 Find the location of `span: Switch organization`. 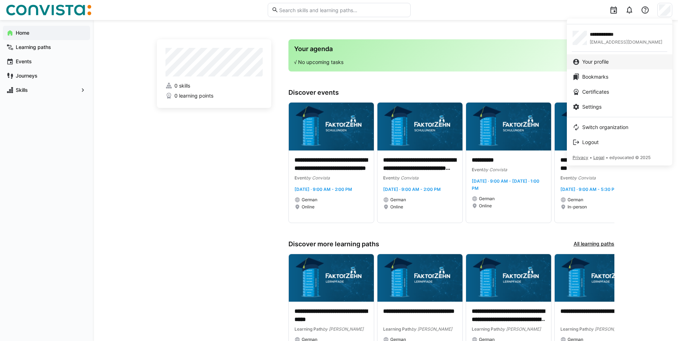

span: Switch organization is located at coordinates (605, 127).